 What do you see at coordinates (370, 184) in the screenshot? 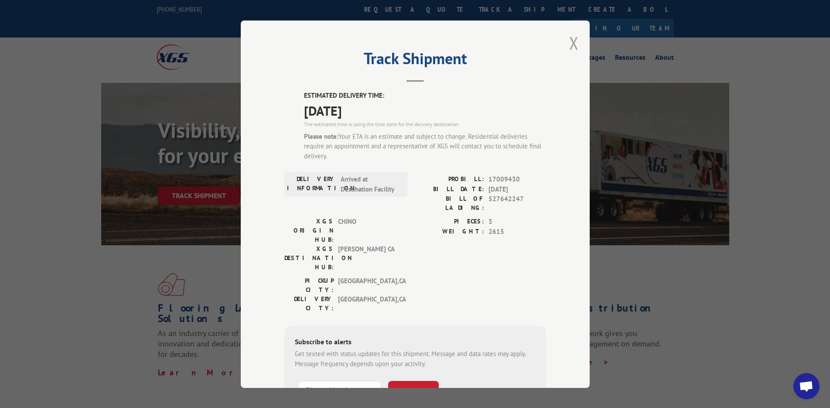
I see `span: Arrived at Destination Facility` at bounding box center [370, 184].